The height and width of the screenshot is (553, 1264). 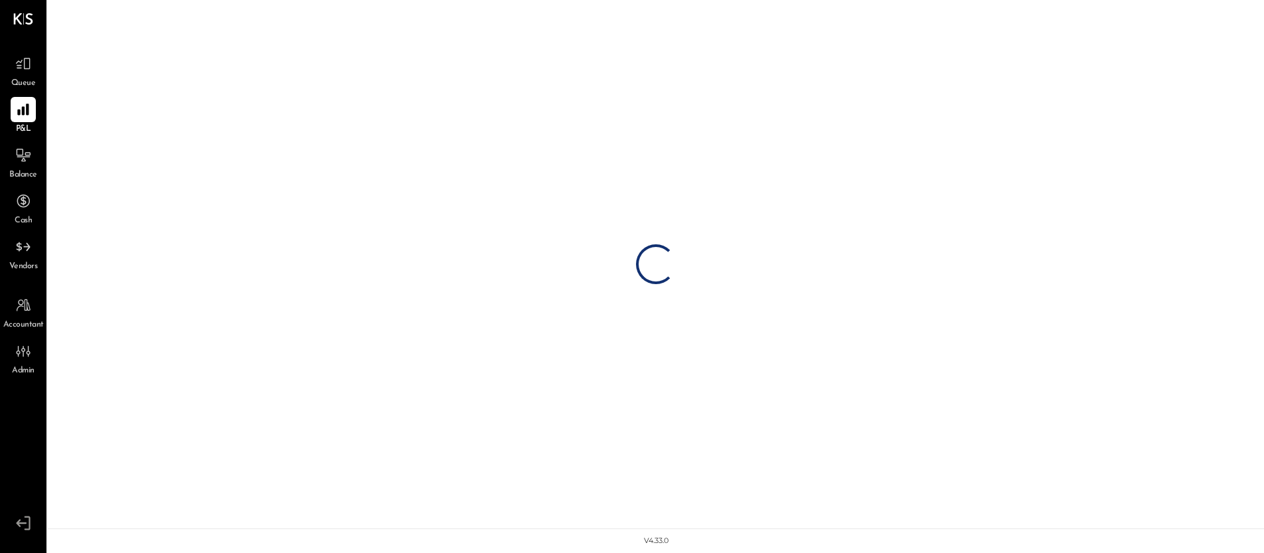 What do you see at coordinates (23, 267) in the screenshot?
I see `span: Vendors` at bounding box center [23, 267].